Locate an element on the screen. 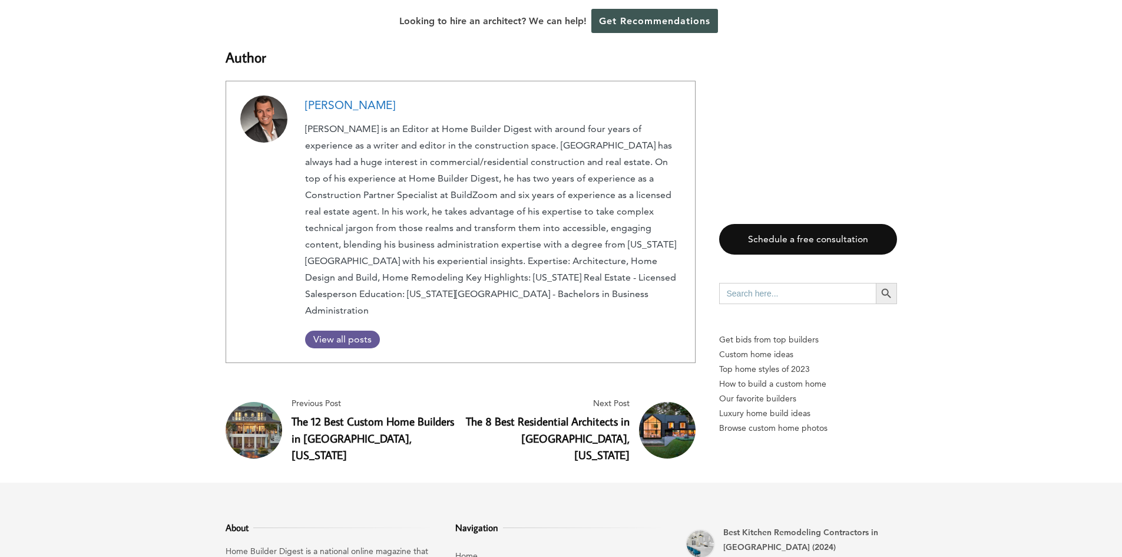 The height and width of the screenshot is (557, 1122). p: How to build a custom home is located at coordinates (808, 383).